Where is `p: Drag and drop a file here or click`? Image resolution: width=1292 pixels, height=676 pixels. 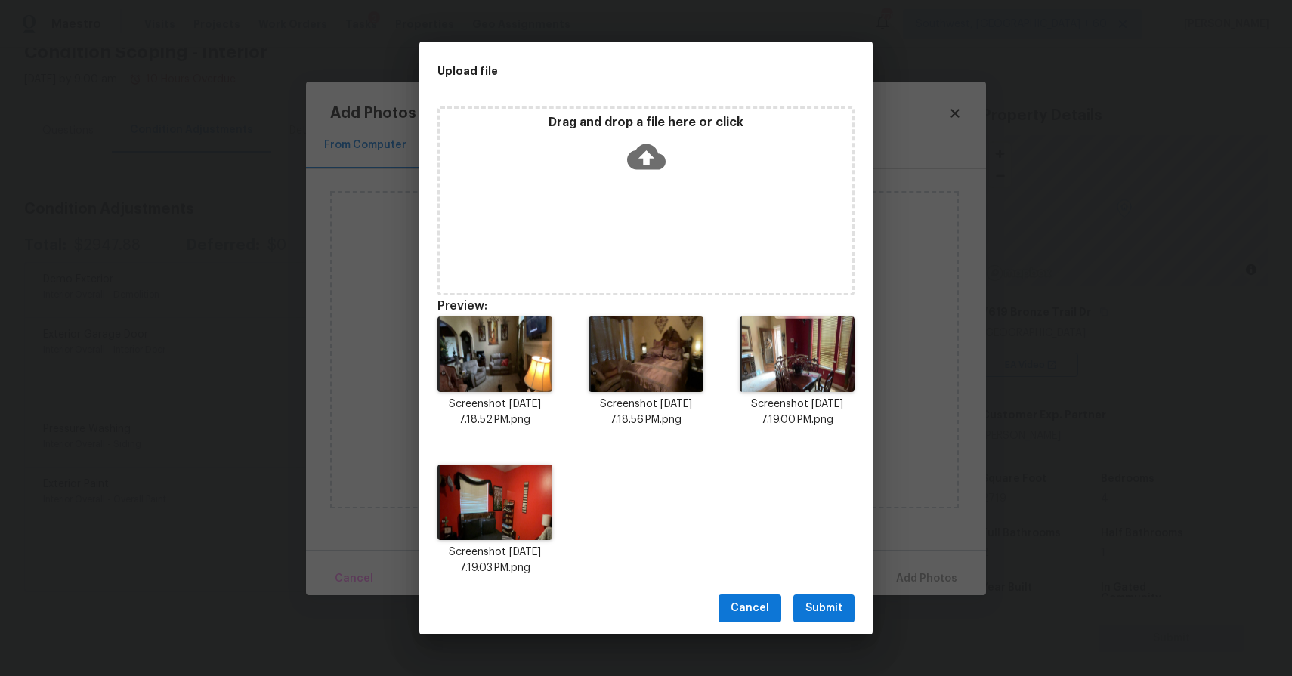
p: Drag and drop a file here or click is located at coordinates (646, 122).